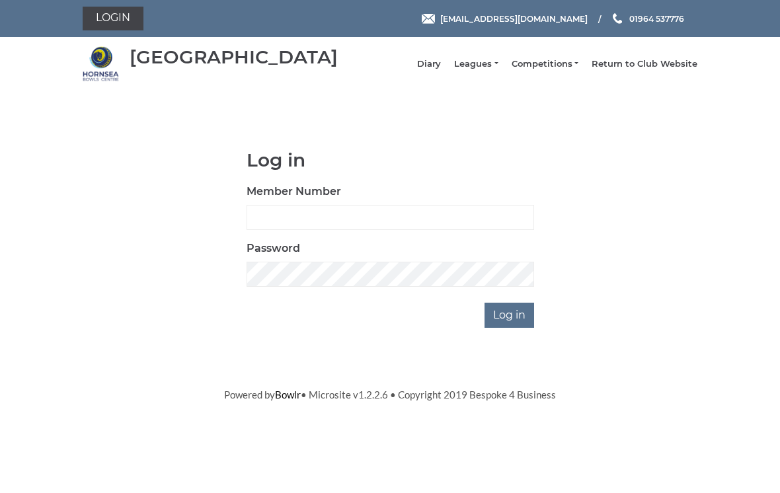 This screenshot has width=780, height=493. What do you see at coordinates (509, 315) in the screenshot?
I see `input: Log in` at bounding box center [509, 315].